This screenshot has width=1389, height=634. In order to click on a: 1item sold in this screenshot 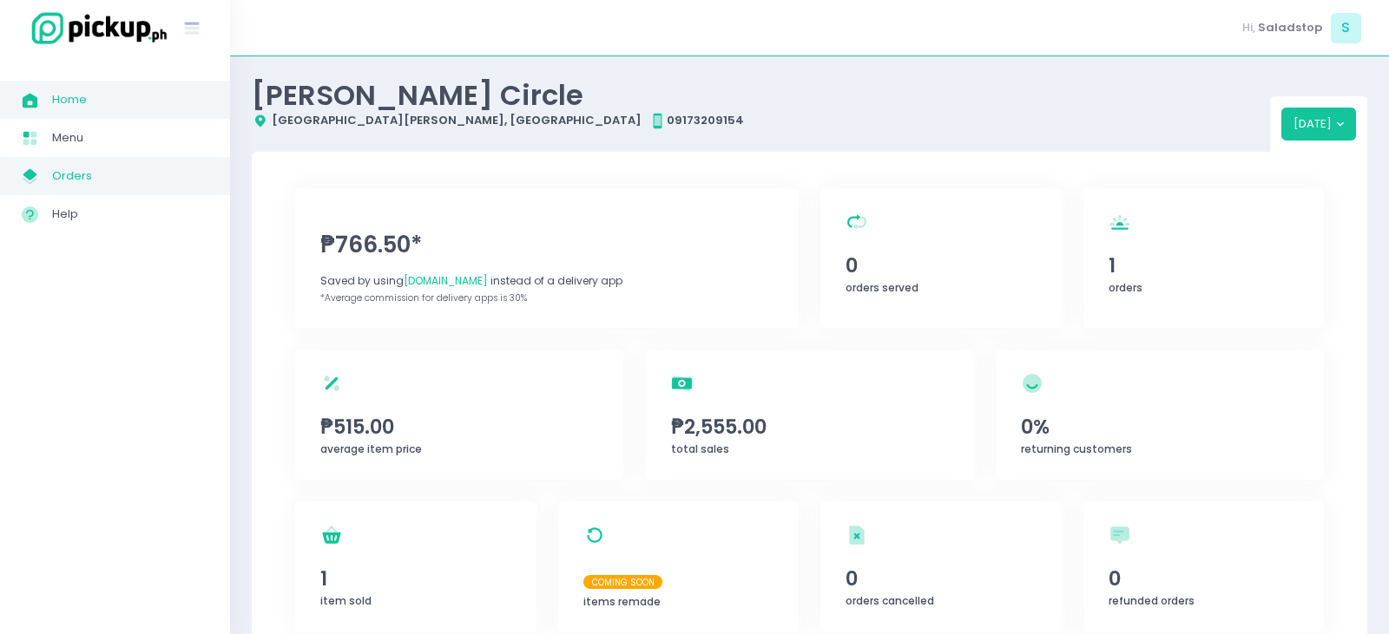, I will do `click(416, 567)`.